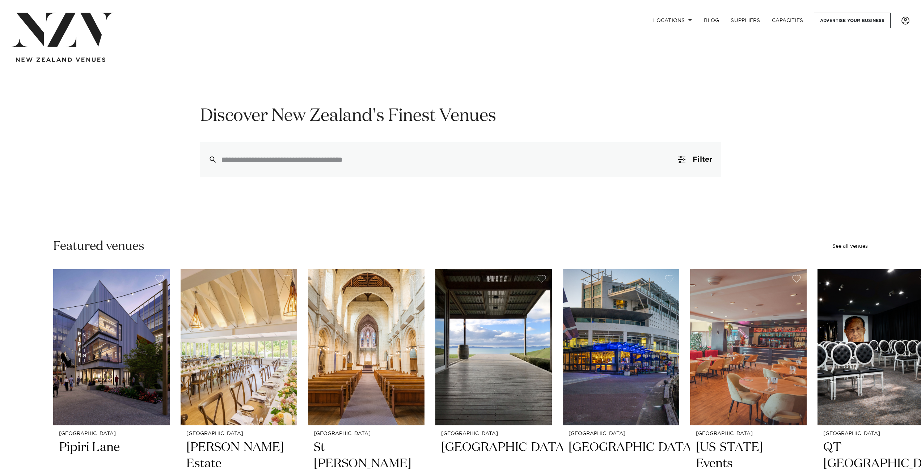  I want to click on h2: Featured venues, so click(99, 246).